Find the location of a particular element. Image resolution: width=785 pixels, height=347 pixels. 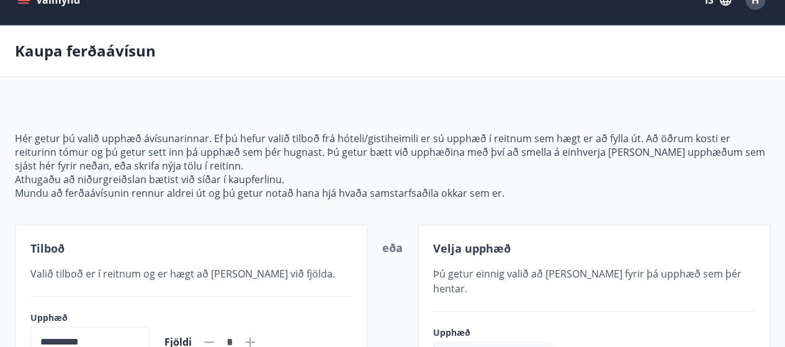

p: Hér getur þú valið upphæð ávísunarinnar. Ef þú hefur valið tilboð frá hóteli/gistiheimili er sú u... is located at coordinates (392, 152).